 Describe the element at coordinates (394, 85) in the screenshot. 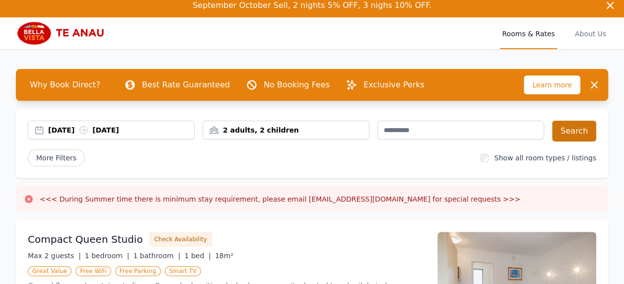

I see `p: Exclusive Perks` at that location.